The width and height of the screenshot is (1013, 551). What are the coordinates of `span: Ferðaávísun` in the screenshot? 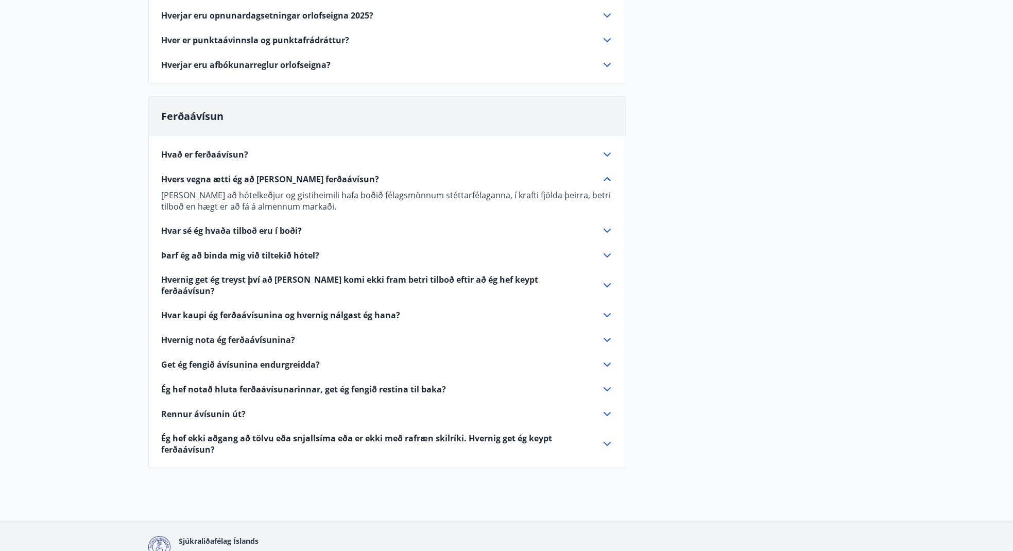 It's located at (192, 116).